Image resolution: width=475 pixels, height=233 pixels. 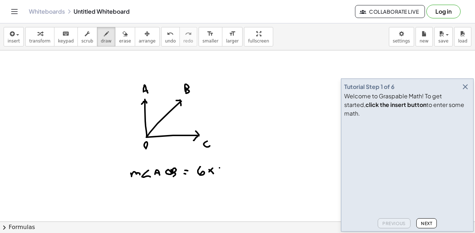 What do you see at coordinates (426, 224) in the screenshot?
I see `button: Next` at bounding box center [426, 224].